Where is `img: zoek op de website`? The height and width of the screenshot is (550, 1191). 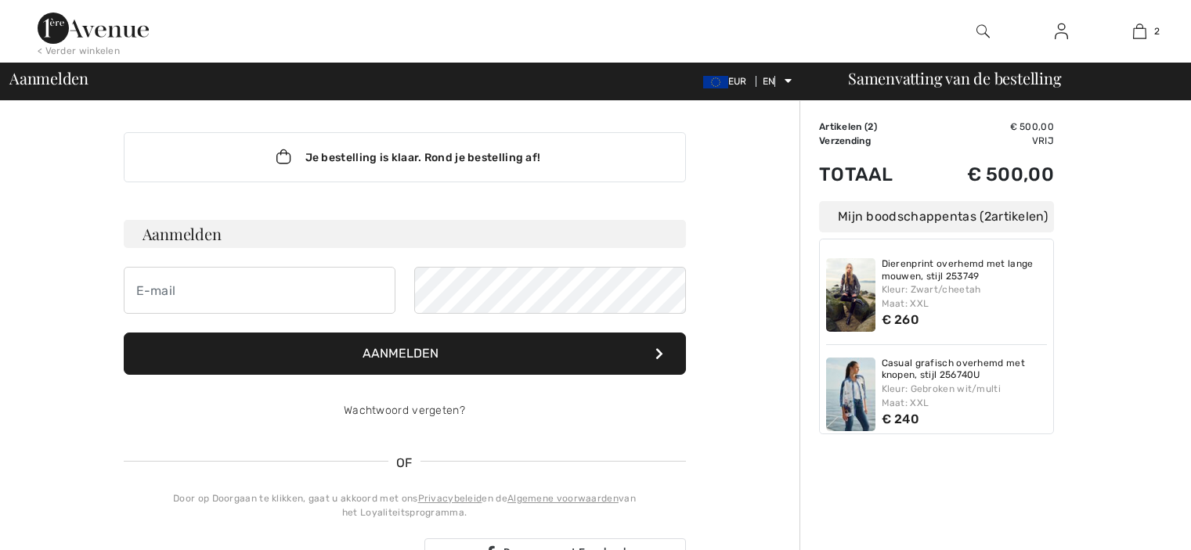 img: zoek op de website is located at coordinates (983, 31).